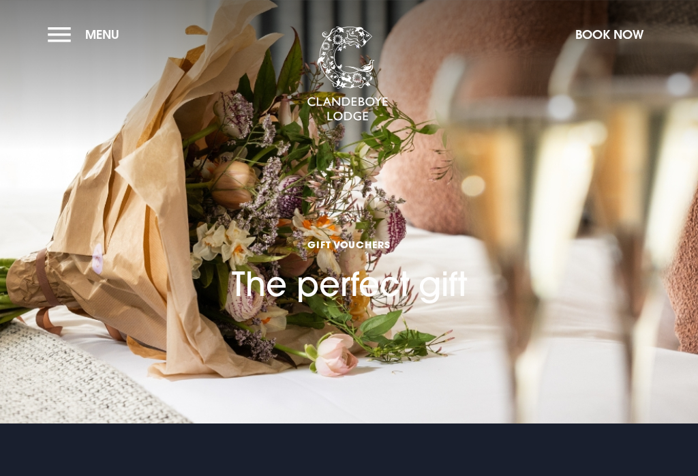 The width and height of the screenshot is (698, 476). Describe the element at coordinates (349, 270) in the screenshot. I see `h1: The perfect gift` at that location.